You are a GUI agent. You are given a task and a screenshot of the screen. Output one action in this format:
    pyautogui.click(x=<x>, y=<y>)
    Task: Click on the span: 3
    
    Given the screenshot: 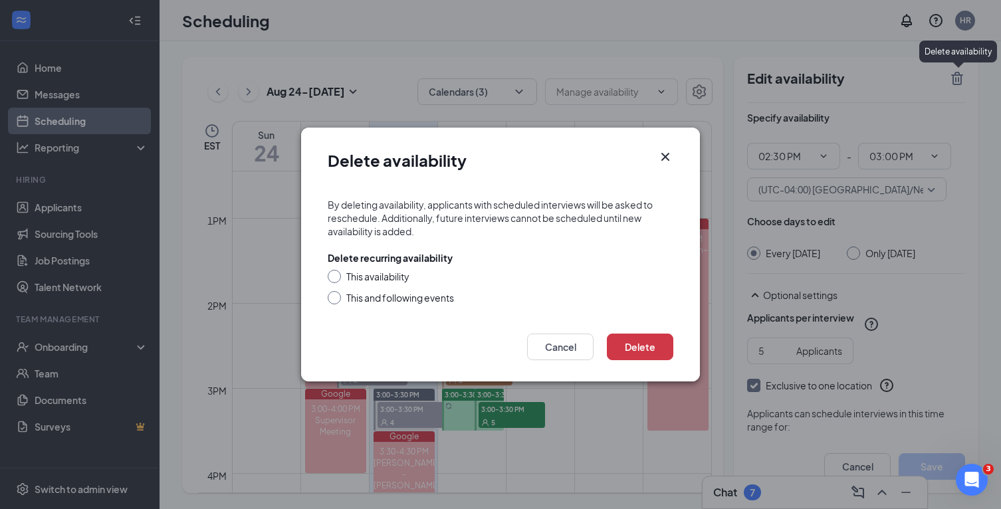 What is the action you would take?
    pyautogui.click(x=988, y=469)
    